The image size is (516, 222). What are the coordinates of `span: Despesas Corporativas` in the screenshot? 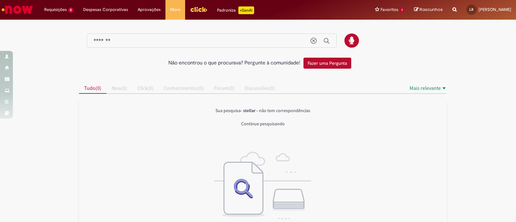 It's located at (105, 10).